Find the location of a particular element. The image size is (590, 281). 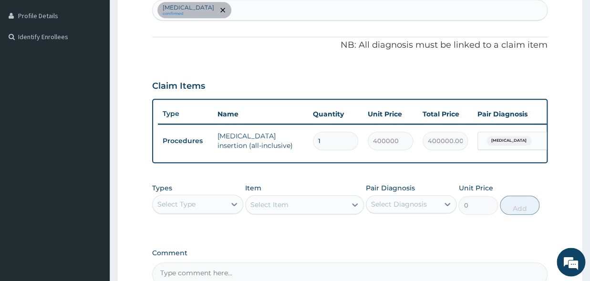

label: Types is located at coordinates (162, 188).